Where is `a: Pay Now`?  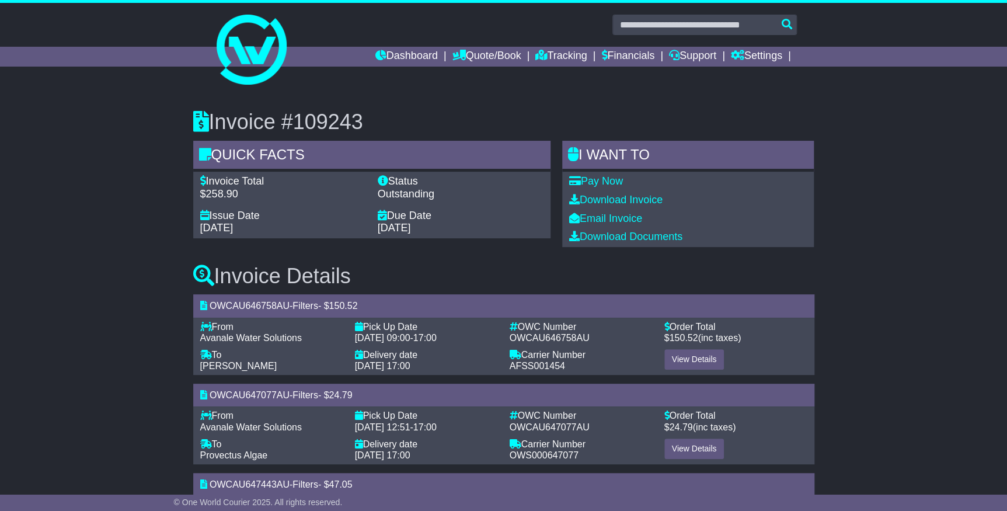
a: Pay Now is located at coordinates (596, 181).